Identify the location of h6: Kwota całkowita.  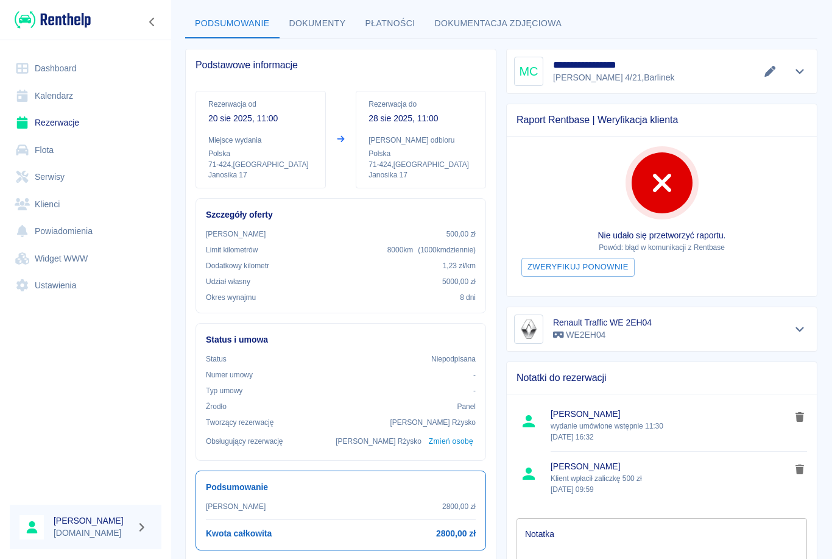
(239, 533).